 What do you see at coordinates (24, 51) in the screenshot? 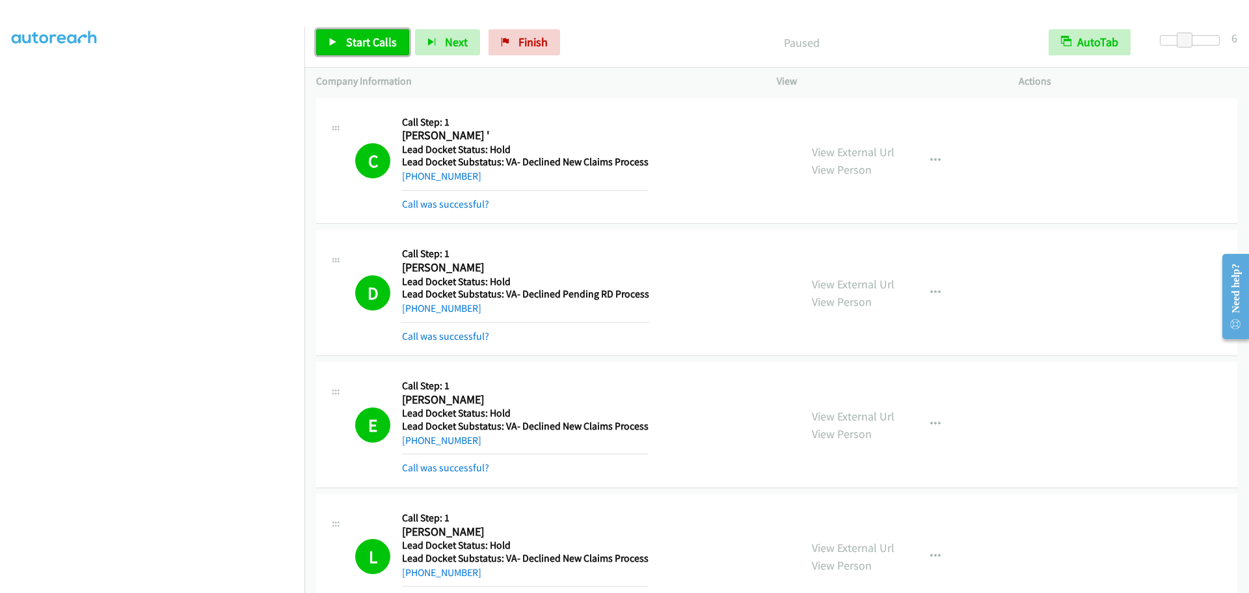
I see `div: Open Resource Center` at bounding box center [24, 51].